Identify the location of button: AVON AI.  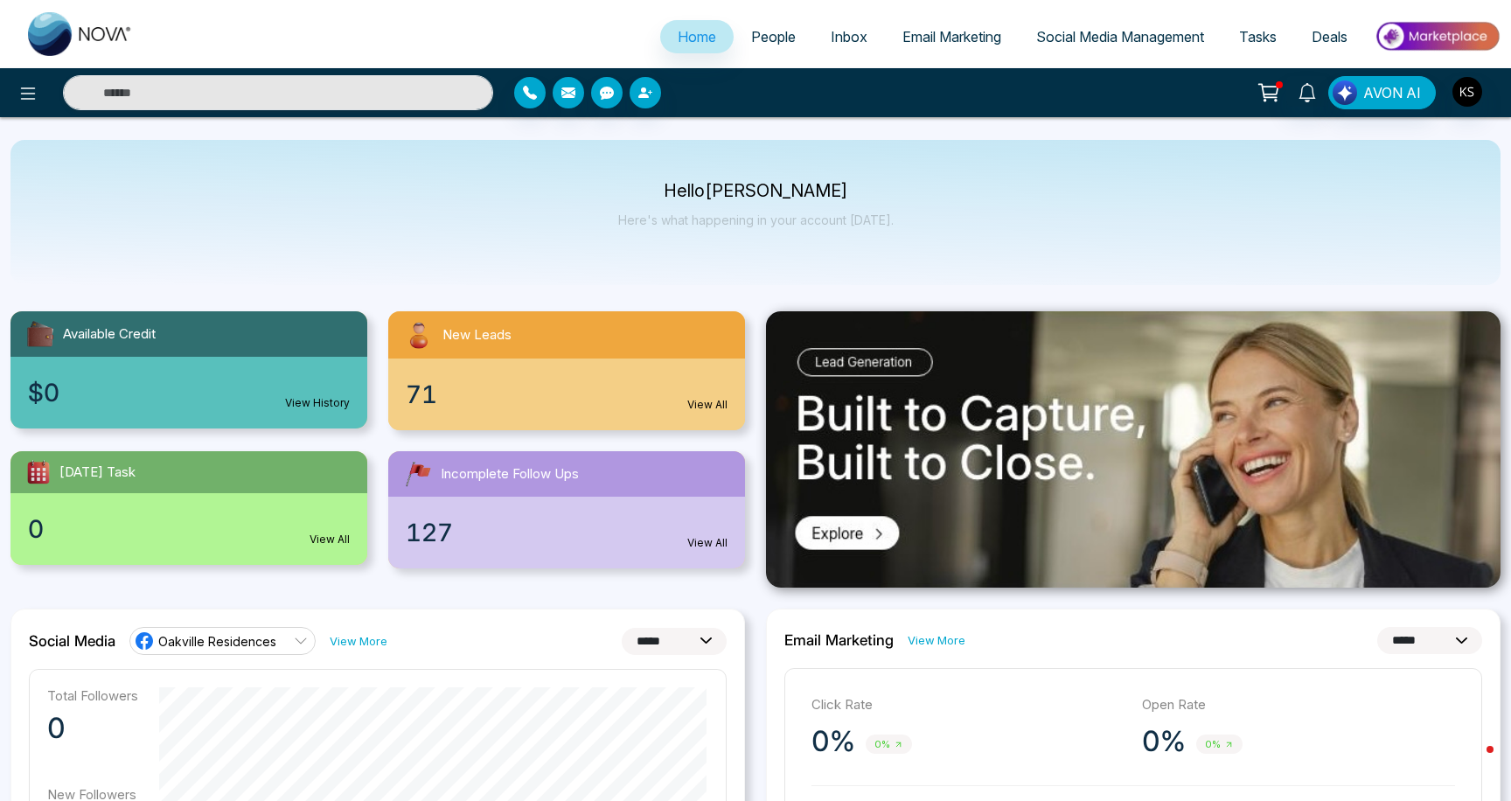
(1382, 93).